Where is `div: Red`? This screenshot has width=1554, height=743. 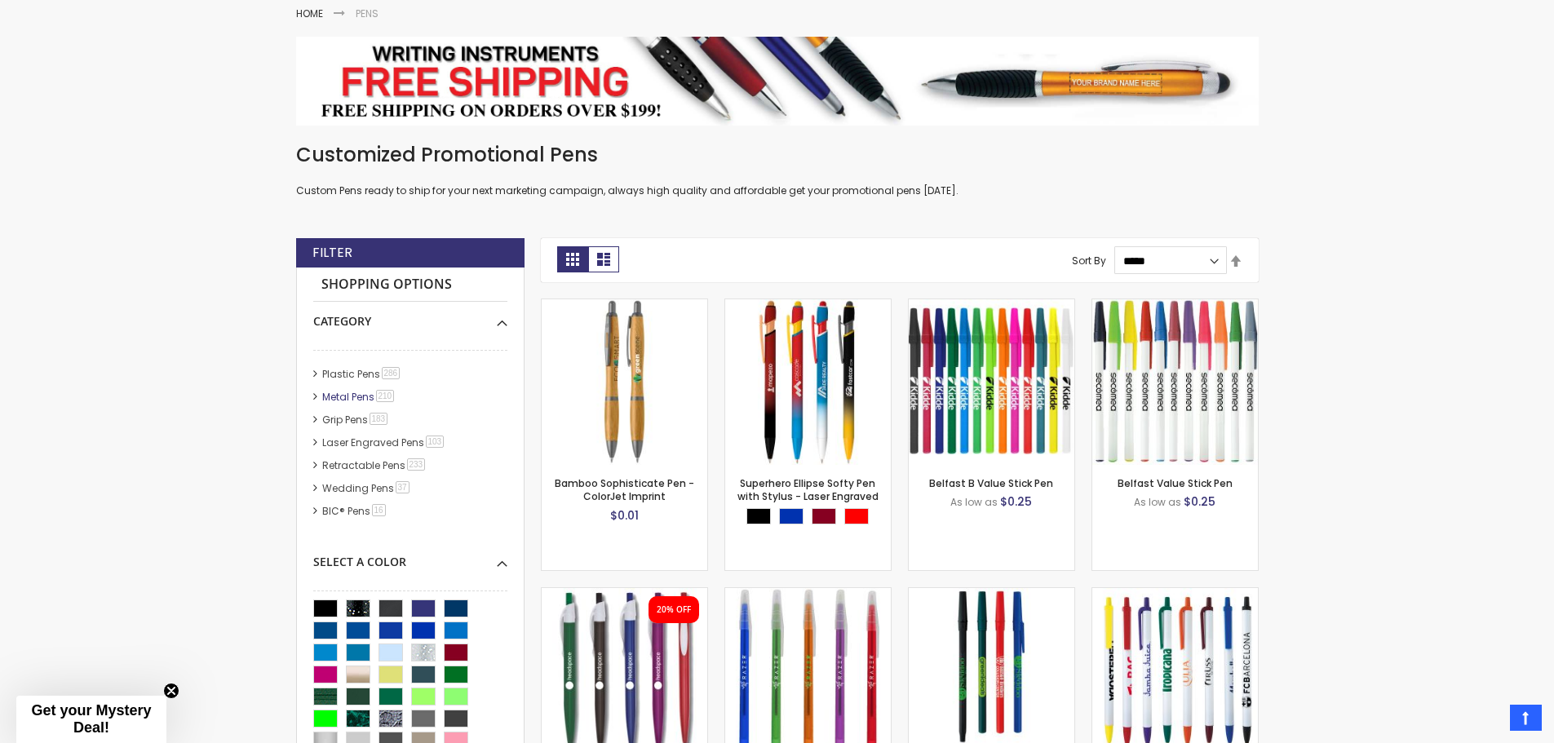 div: Red is located at coordinates (857, 516).